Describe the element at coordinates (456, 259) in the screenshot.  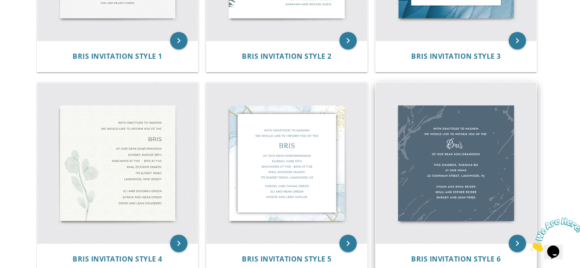
I see `a: Bris Invitation Style 6` at that location.